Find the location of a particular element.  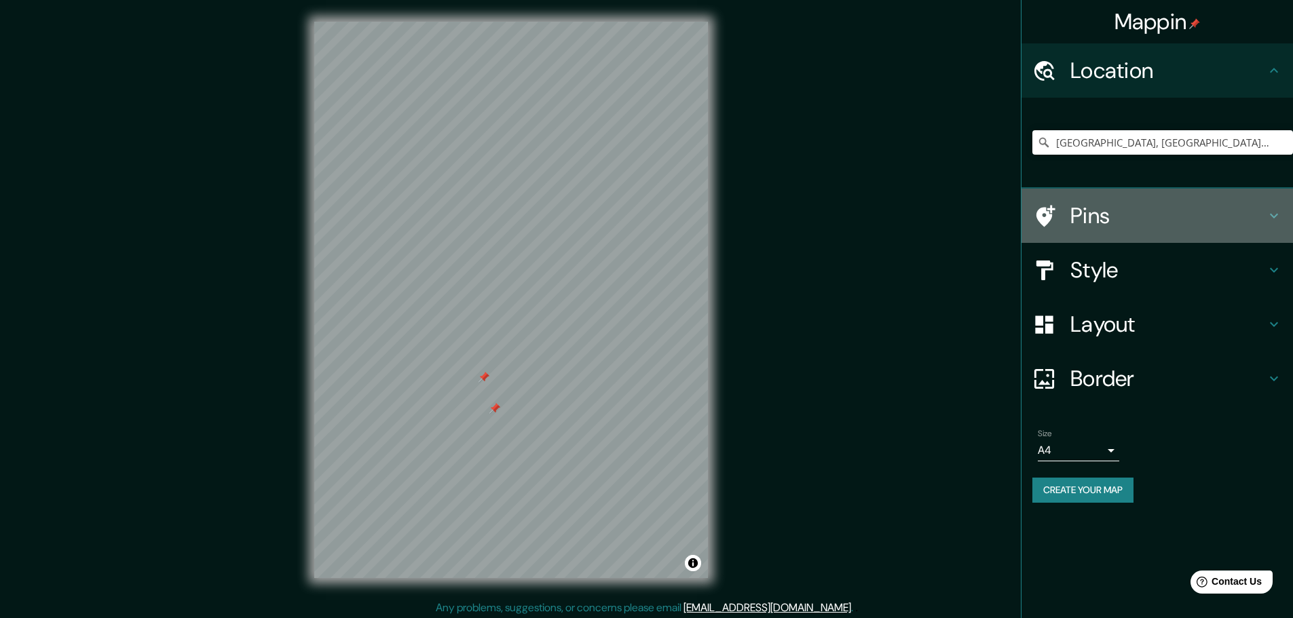

div: Layout is located at coordinates (1157, 324).